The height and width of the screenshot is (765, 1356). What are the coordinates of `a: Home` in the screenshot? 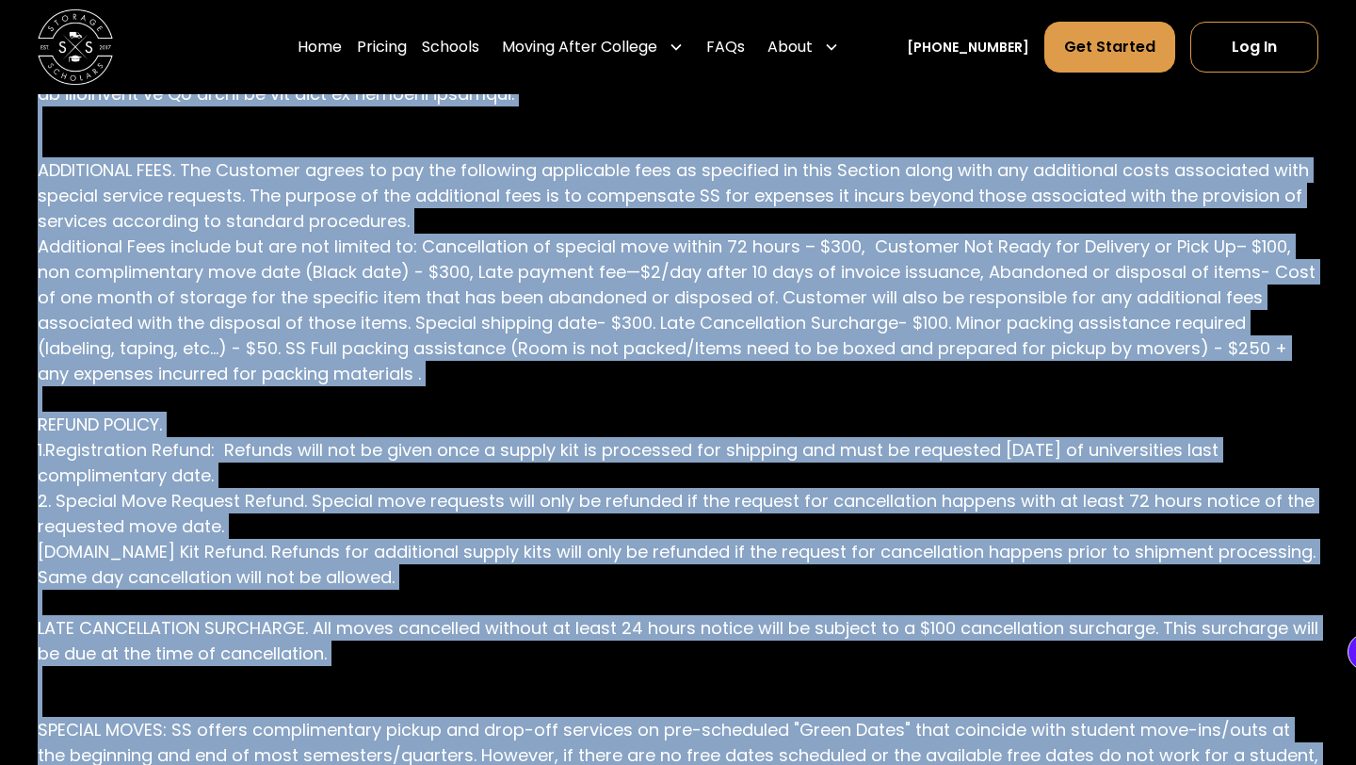 It's located at (319, 47).